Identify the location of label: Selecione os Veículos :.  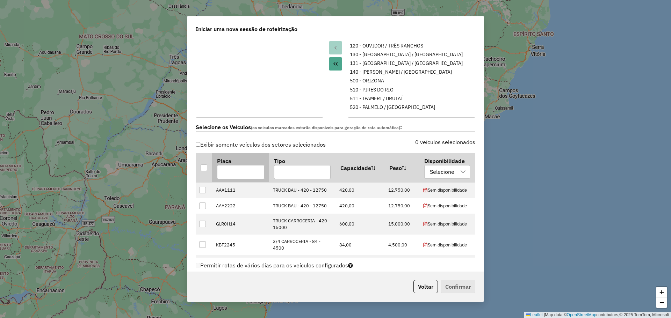
(335, 128).